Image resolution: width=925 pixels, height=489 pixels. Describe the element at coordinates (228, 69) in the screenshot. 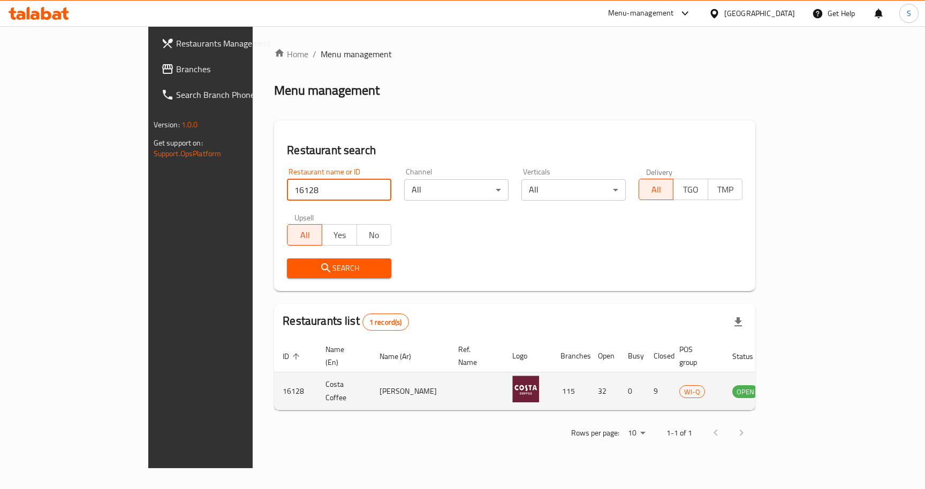

I see `a: Branches` at that location.